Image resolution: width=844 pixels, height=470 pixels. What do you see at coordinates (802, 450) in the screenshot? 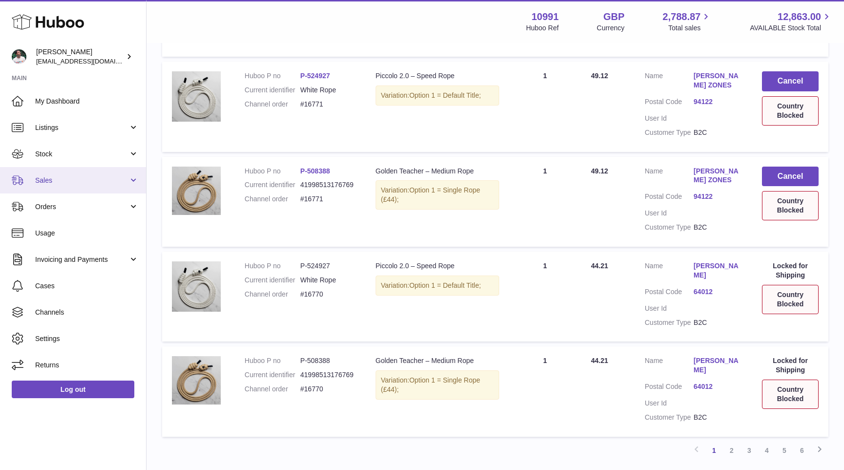
I see `a: 6` at bounding box center [802, 450].